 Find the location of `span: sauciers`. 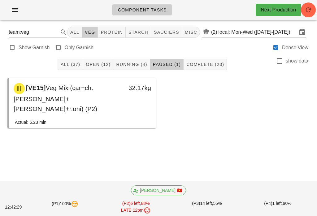

span: sauciers is located at coordinates (166, 32).